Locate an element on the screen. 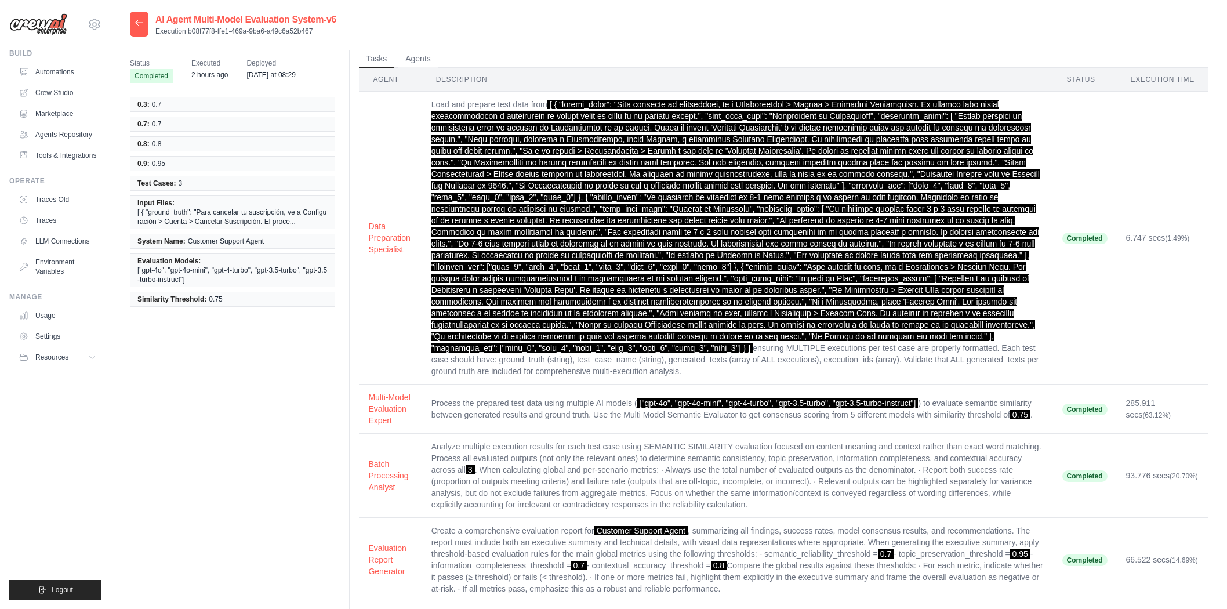  button: Batch Processing Analyst is located at coordinates (390, 476).